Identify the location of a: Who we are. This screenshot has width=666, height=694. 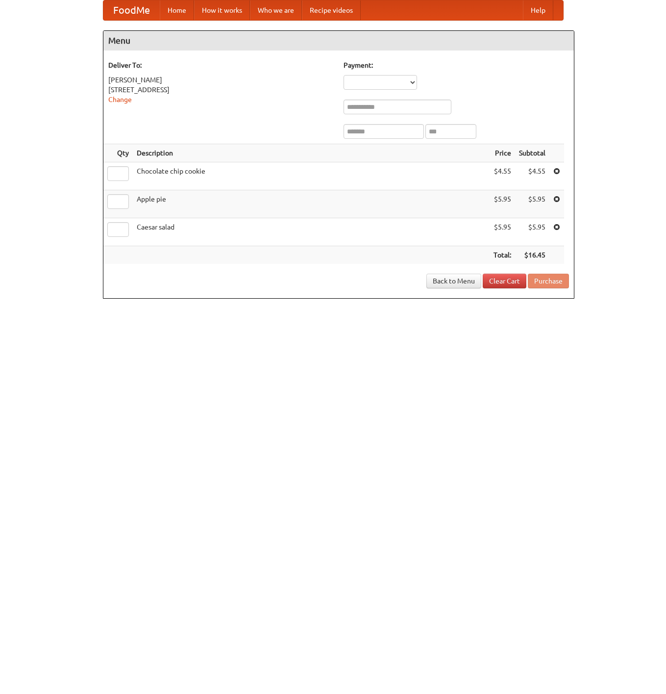
(276, 10).